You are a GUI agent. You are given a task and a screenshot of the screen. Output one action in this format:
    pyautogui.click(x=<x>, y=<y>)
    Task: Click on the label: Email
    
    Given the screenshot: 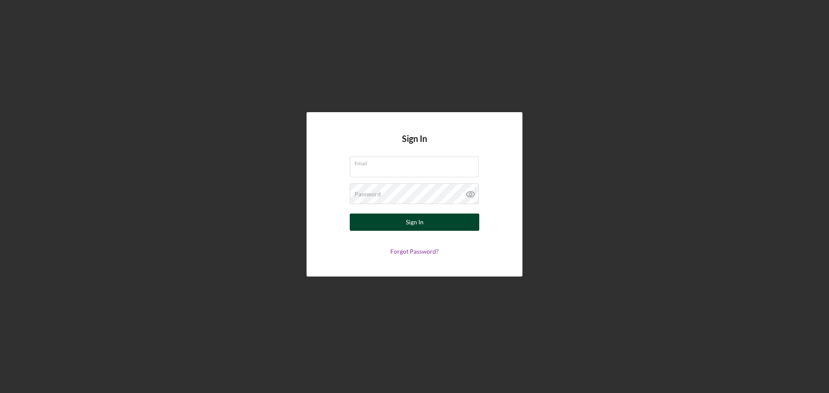 What is the action you would take?
    pyautogui.click(x=417, y=162)
    